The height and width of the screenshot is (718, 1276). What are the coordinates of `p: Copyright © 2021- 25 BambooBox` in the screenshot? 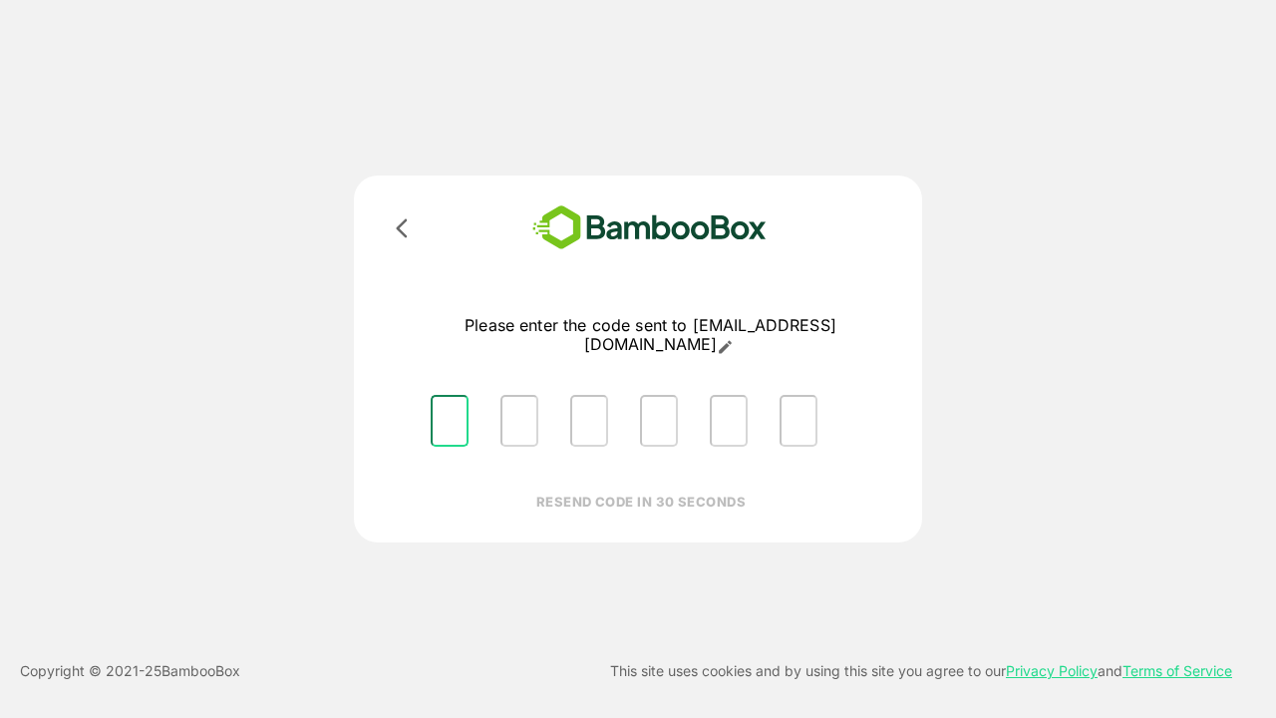 It's located at (130, 671).